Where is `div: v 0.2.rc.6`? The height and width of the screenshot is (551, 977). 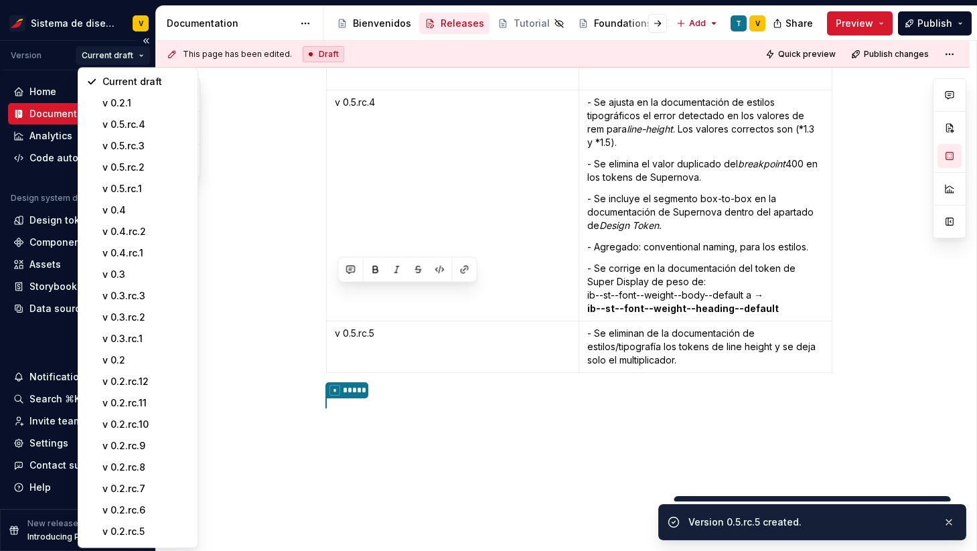 div: v 0.2.rc.6 is located at coordinates (146, 510).